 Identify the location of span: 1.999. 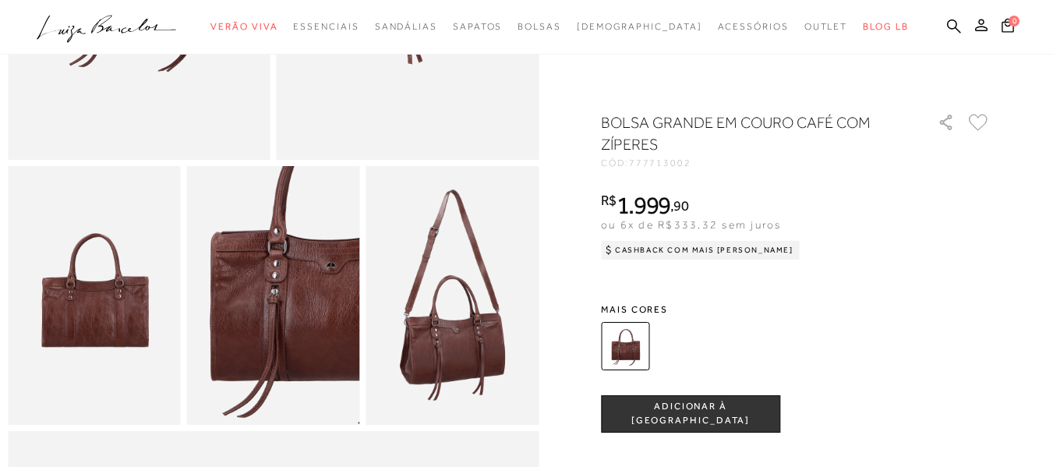
(644, 205).